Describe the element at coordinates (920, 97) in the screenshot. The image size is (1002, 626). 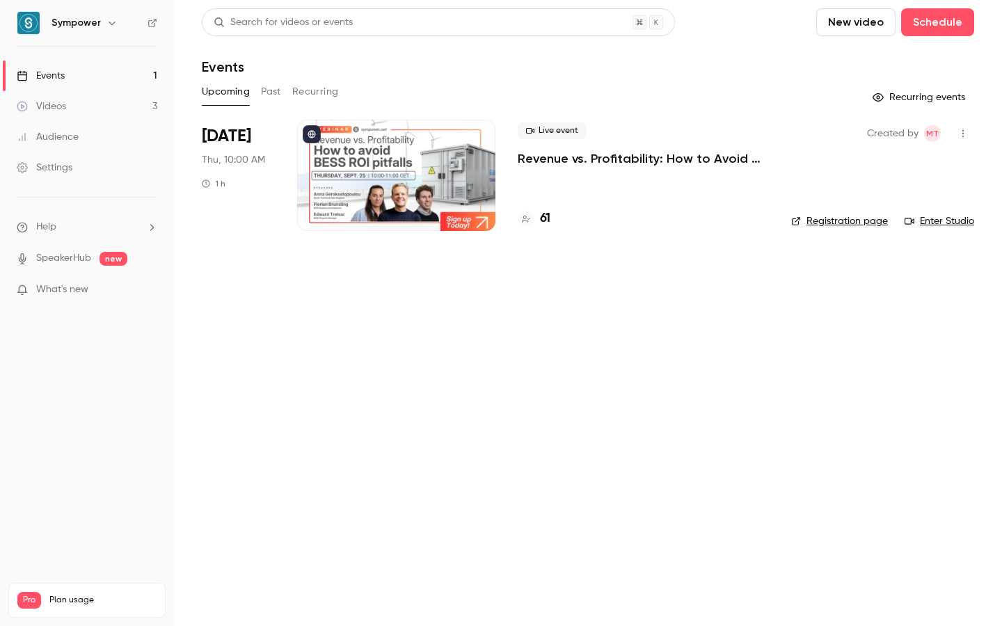
I see `button: Recurring events` at that location.